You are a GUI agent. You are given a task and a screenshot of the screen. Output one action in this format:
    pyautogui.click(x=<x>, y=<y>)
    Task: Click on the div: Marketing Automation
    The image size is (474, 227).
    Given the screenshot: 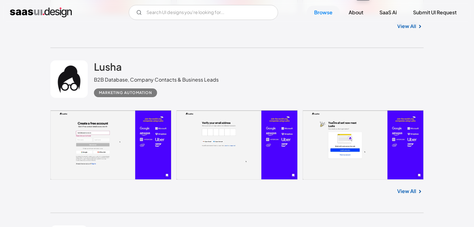 What is the action you would take?
    pyautogui.click(x=125, y=93)
    